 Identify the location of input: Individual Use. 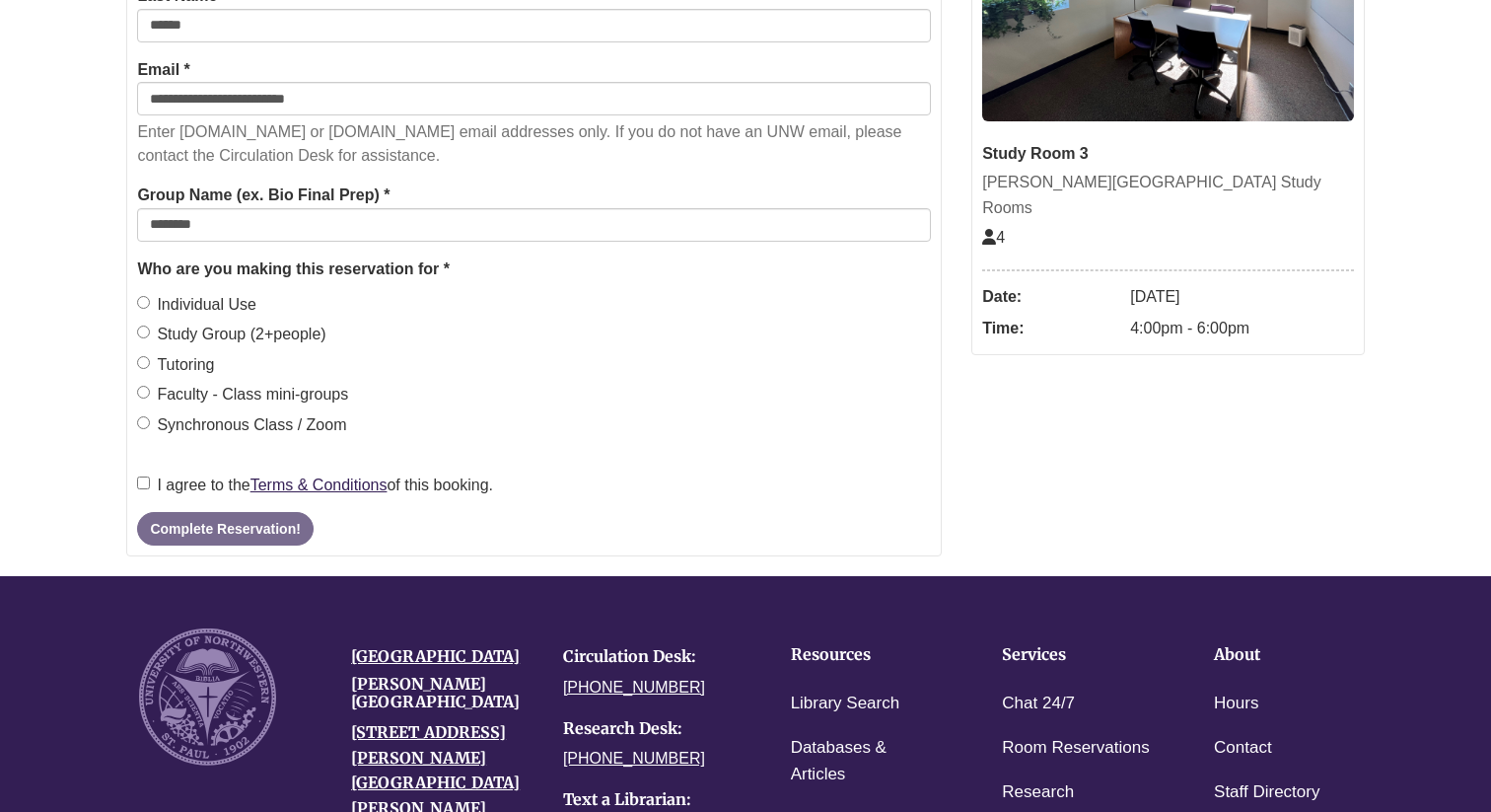
(143, 302).